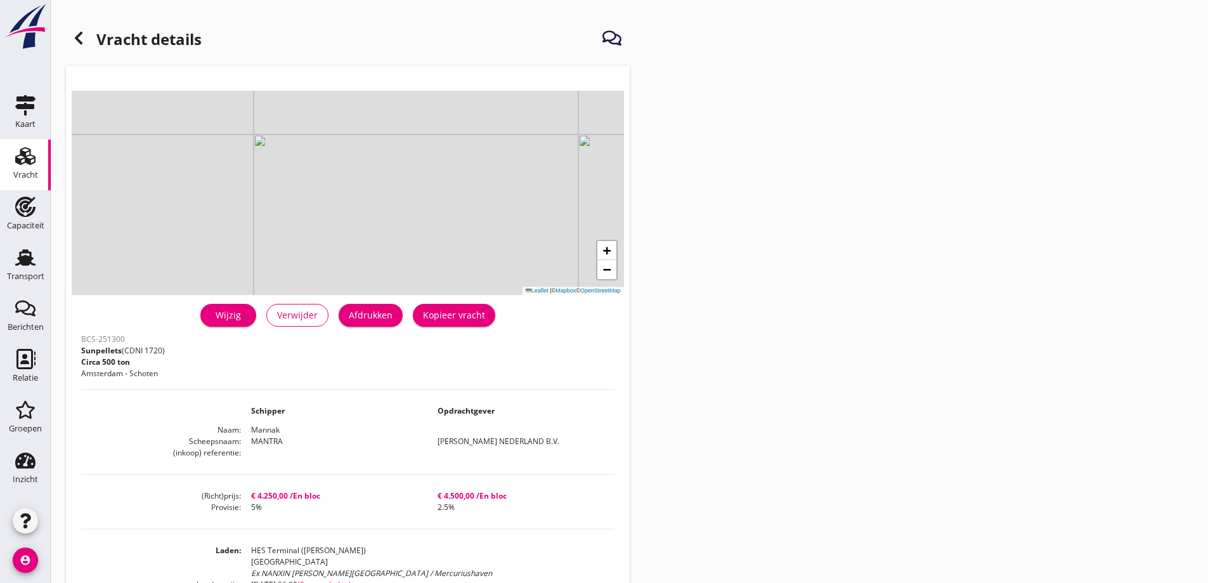 The image size is (1208, 583). I want to click on img: logo-small.a267ee39.svg, so click(25, 27).